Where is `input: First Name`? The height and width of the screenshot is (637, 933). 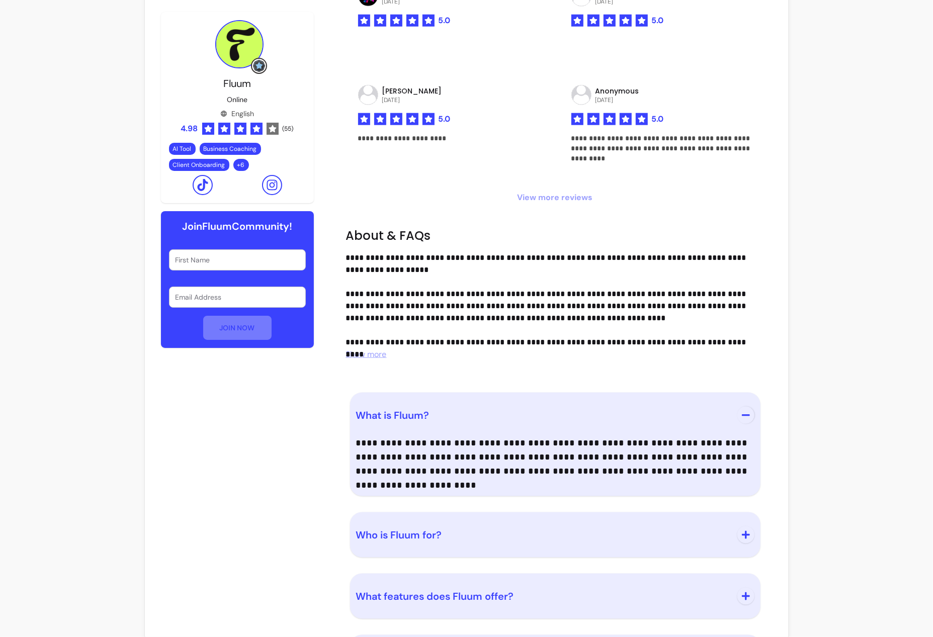
input: First Name is located at coordinates (237, 260).